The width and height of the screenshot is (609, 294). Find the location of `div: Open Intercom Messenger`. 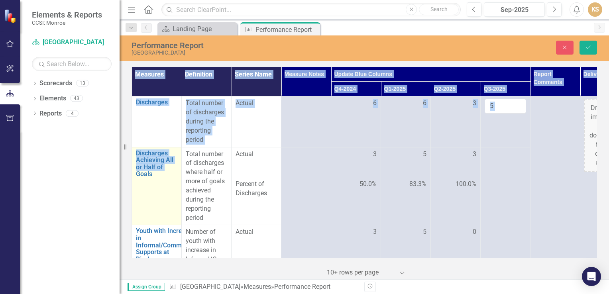

div: Open Intercom Messenger is located at coordinates (592, 277).